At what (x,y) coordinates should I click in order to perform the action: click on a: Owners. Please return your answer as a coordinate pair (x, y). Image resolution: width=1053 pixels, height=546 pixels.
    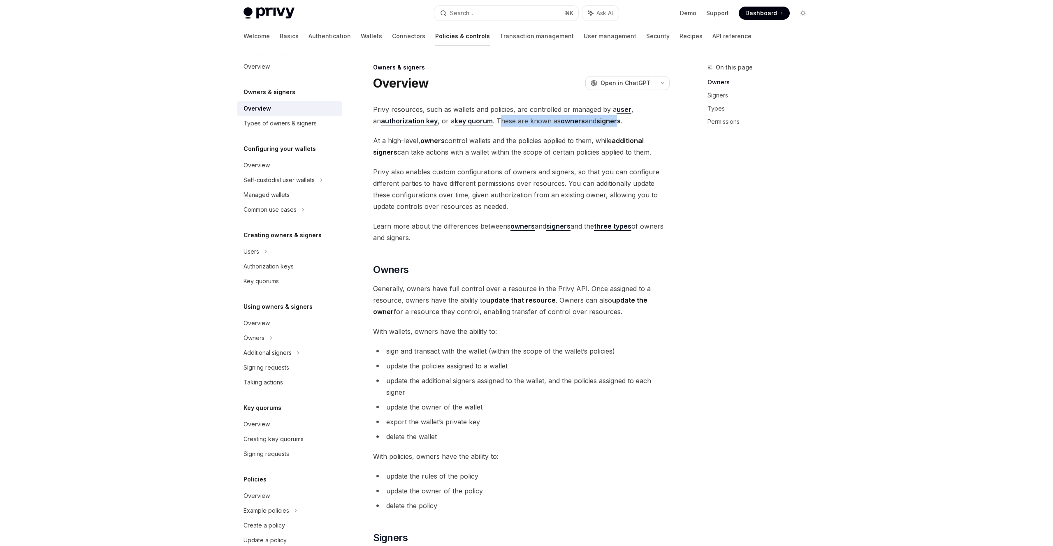
    Looking at the image, I should click on (762, 82).